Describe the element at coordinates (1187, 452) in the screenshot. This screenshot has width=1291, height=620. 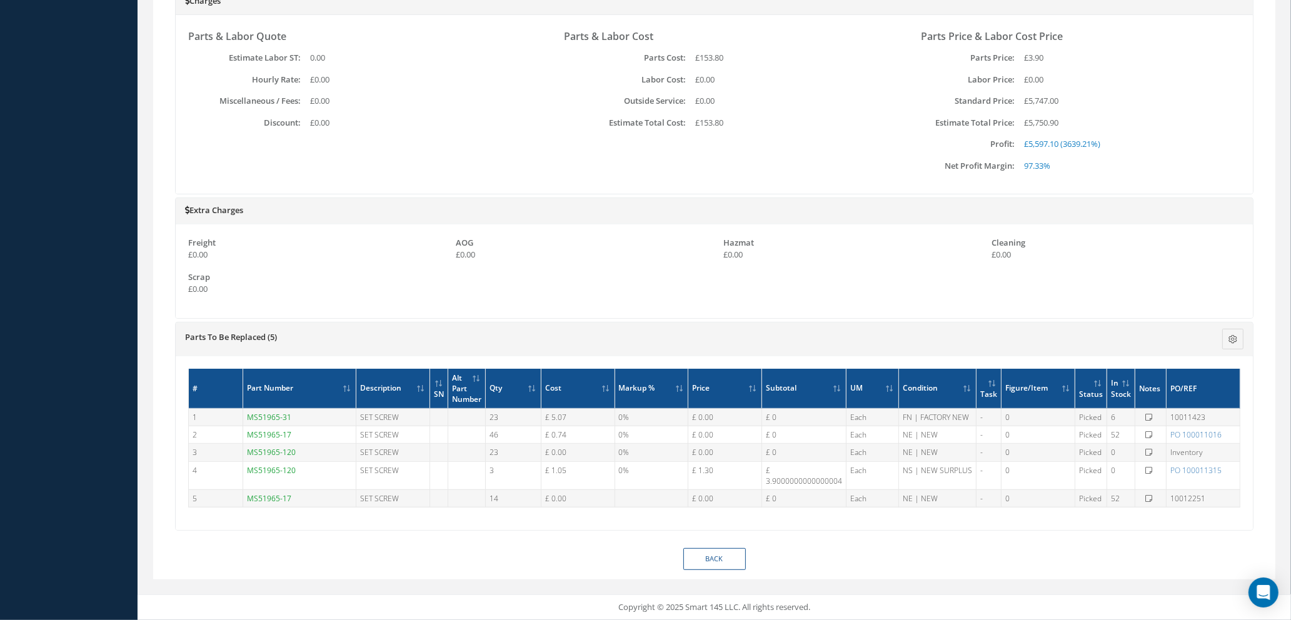
I see `span: Inventory` at that location.